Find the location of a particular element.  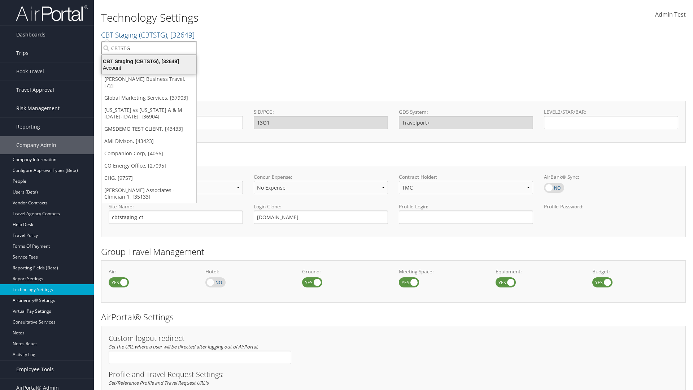

label: Budget: is located at coordinates (636, 272).